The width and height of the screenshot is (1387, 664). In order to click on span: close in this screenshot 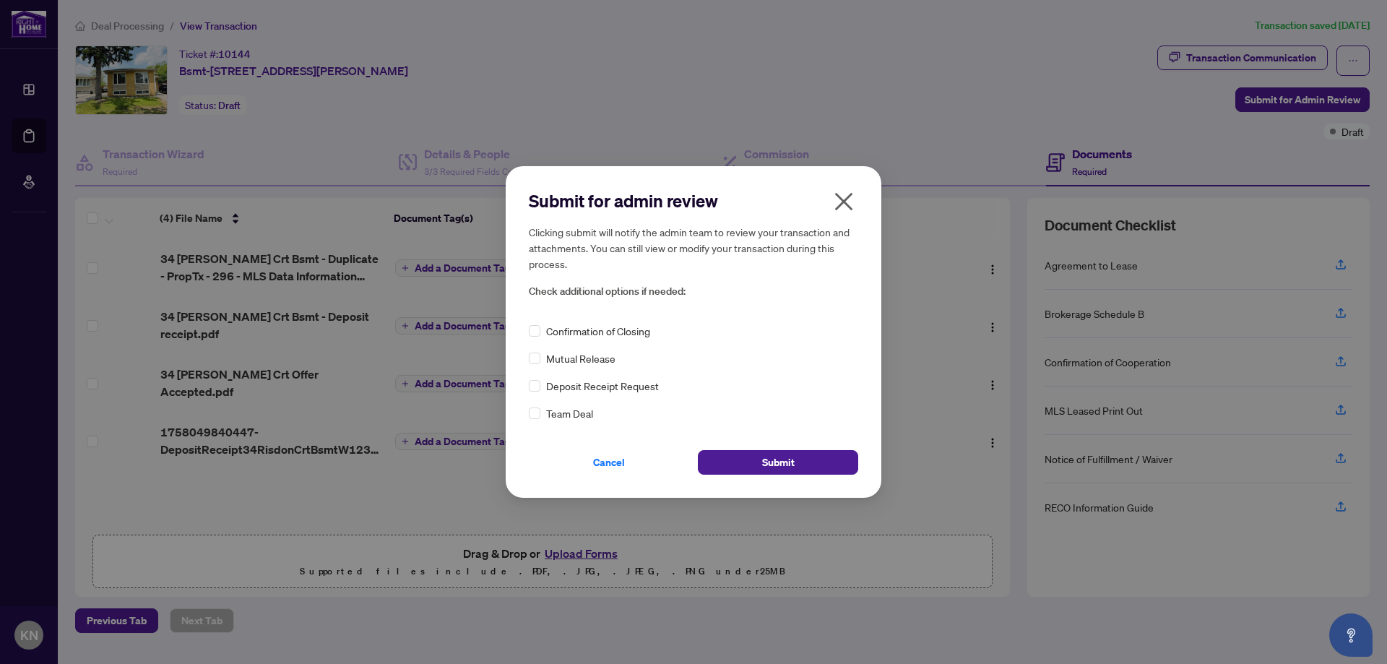, I will do `click(844, 202)`.